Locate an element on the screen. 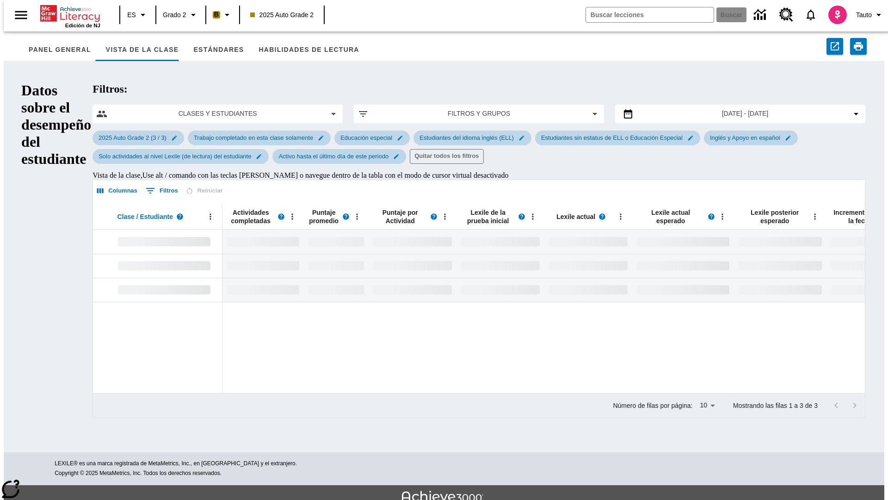  input: Buscar campo is located at coordinates (650, 15).